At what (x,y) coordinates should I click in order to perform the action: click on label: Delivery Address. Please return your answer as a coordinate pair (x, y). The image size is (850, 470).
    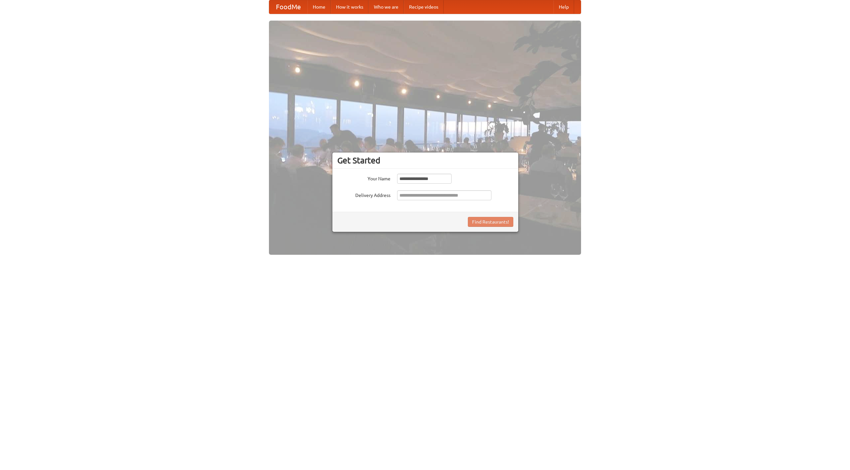
    Looking at the image, I should click on (364, 194).